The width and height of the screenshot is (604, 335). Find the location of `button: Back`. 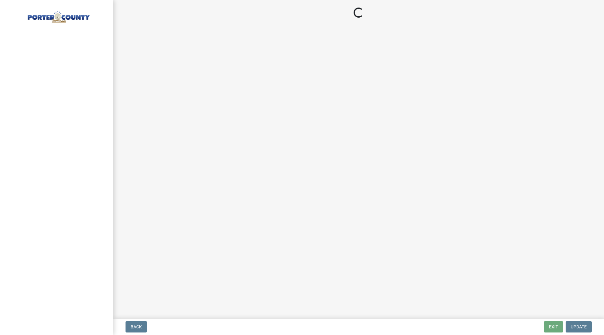

button: Back is located at coordinates (136, 327).